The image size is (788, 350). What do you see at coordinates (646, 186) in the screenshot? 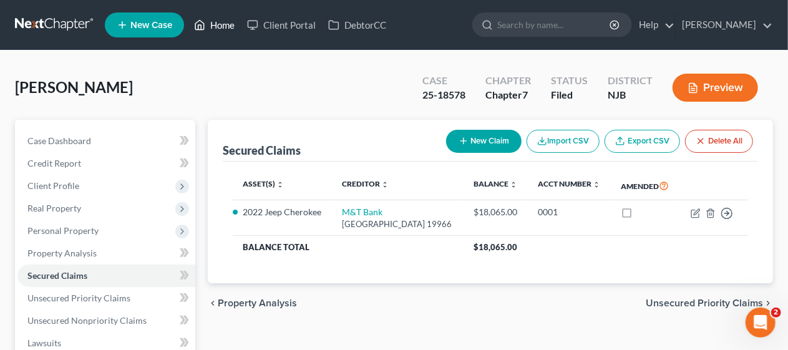
I see `th: Amended` at bounding box center [646, 186].